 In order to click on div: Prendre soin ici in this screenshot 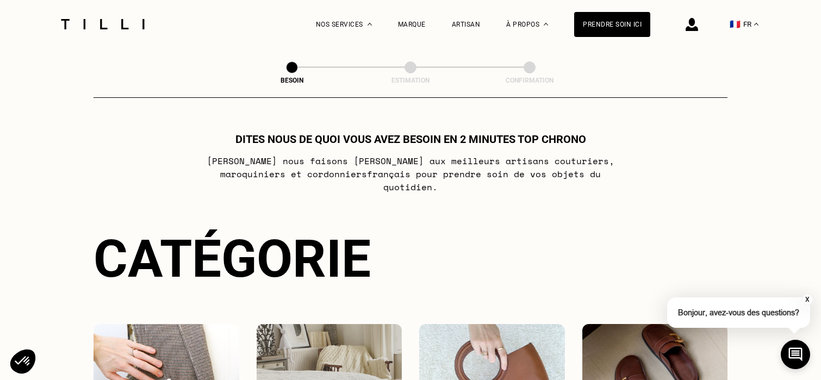, I will do `click(612, 24)`.